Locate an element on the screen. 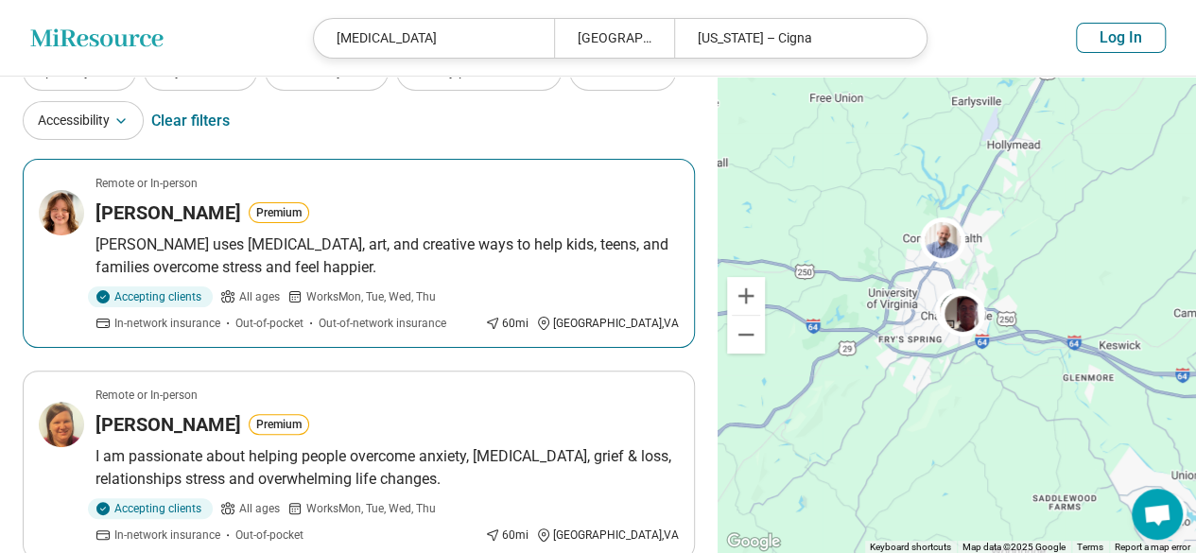  div: Clear filters is located at coordinates (190, 121).